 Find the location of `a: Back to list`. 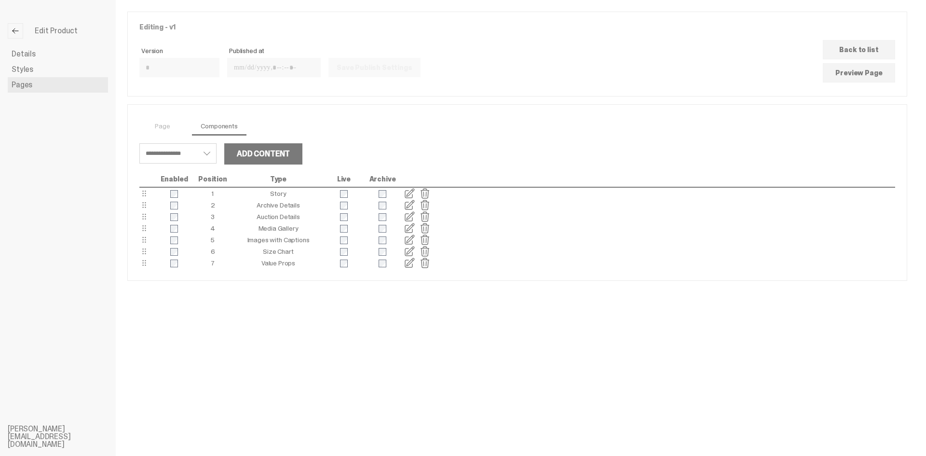

a: Back to list is located at coordinates (859, 50).